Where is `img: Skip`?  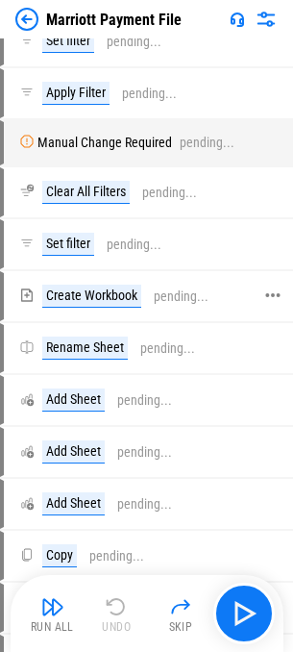 img: Skip is located at coordinates (181, 607).